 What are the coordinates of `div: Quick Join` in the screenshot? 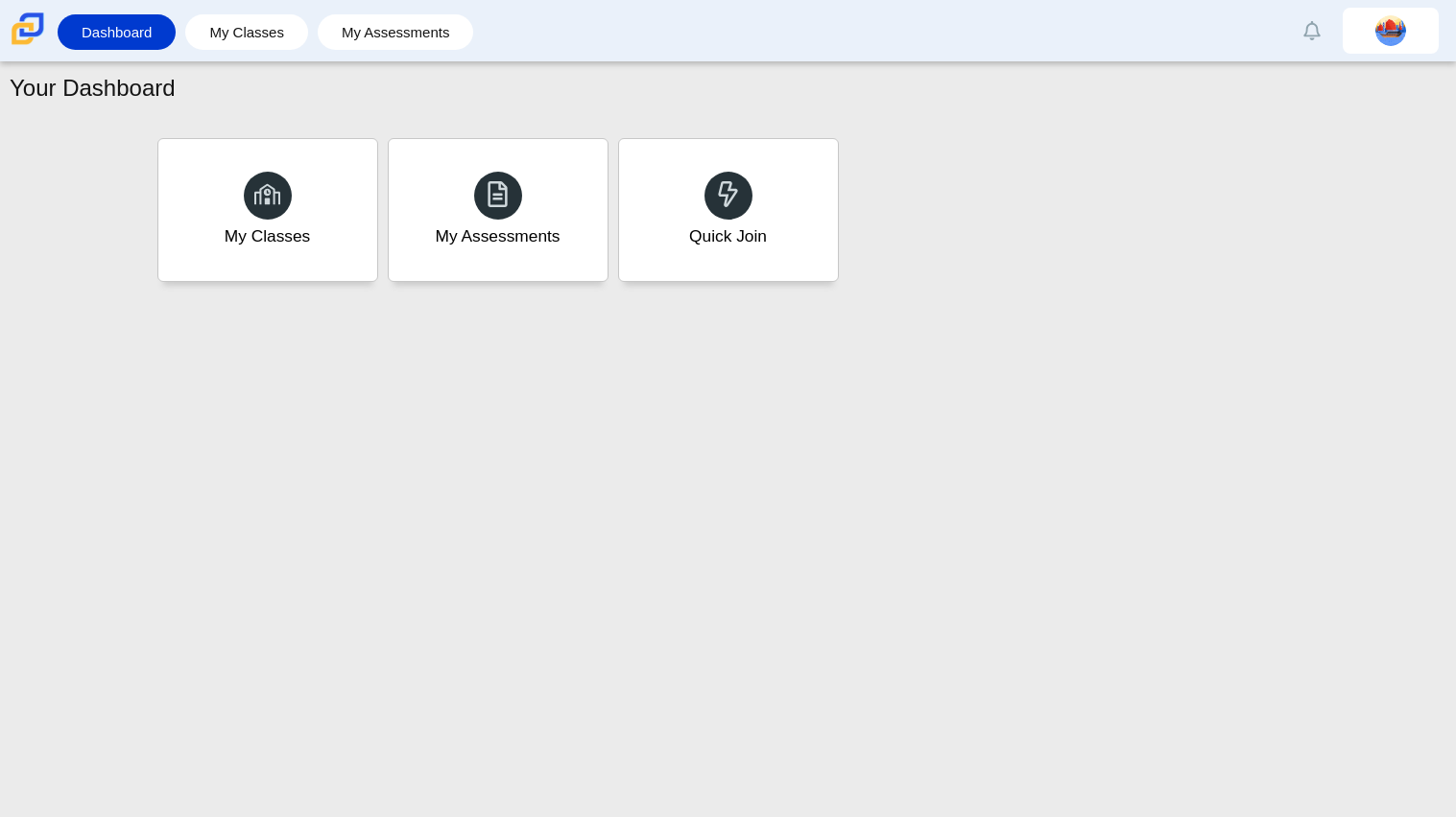 It's located at (727, 236).